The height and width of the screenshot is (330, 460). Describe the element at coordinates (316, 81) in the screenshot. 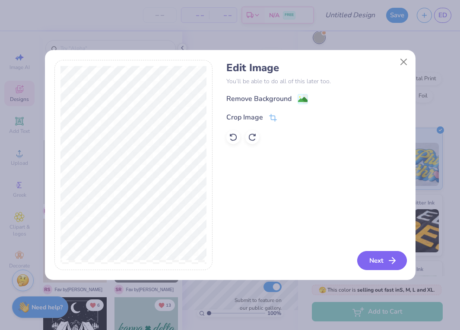

I see `p: You’ll be able to do all of this later too.` at that location.